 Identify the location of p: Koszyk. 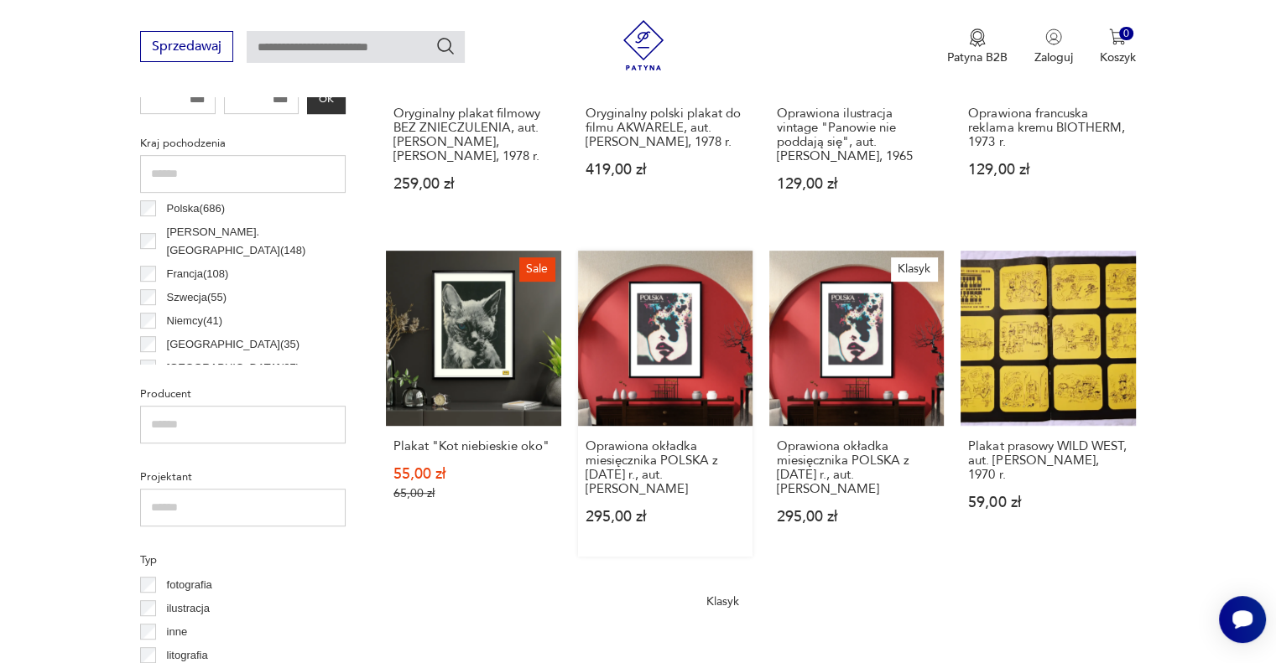
(1117, 57).